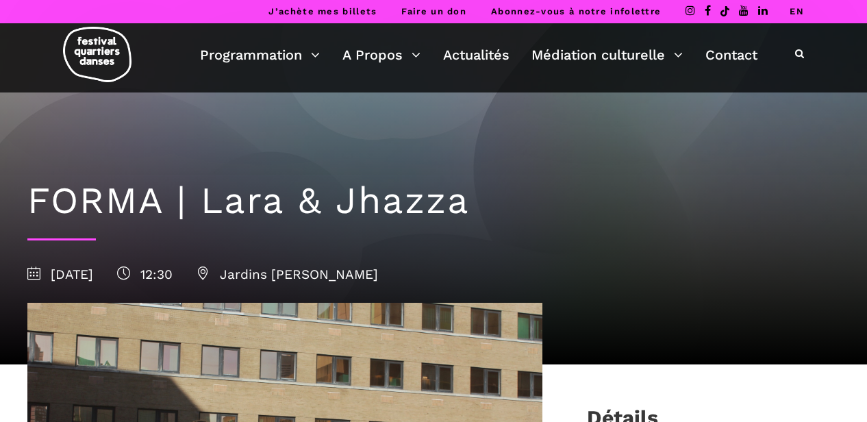 The height and width of the screenshot is (422, 867). I want to click on img: logo-fqd-med, so click(97, 54).